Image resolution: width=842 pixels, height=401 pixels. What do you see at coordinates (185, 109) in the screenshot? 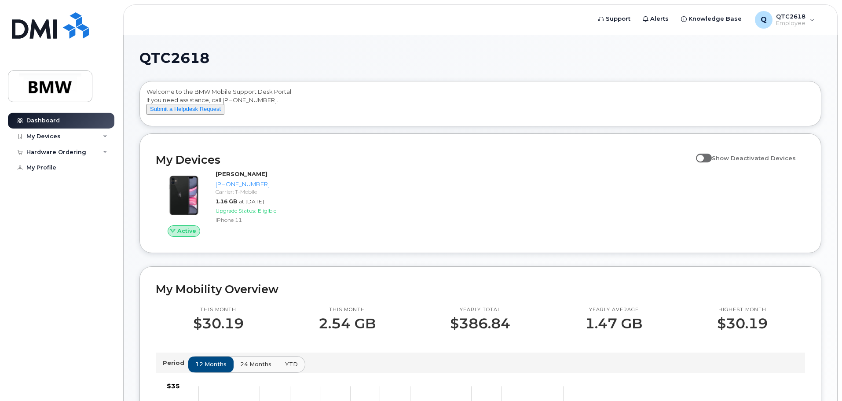
I see `button: Submit a Helpdesk Request` at bounding box center [185, 109].